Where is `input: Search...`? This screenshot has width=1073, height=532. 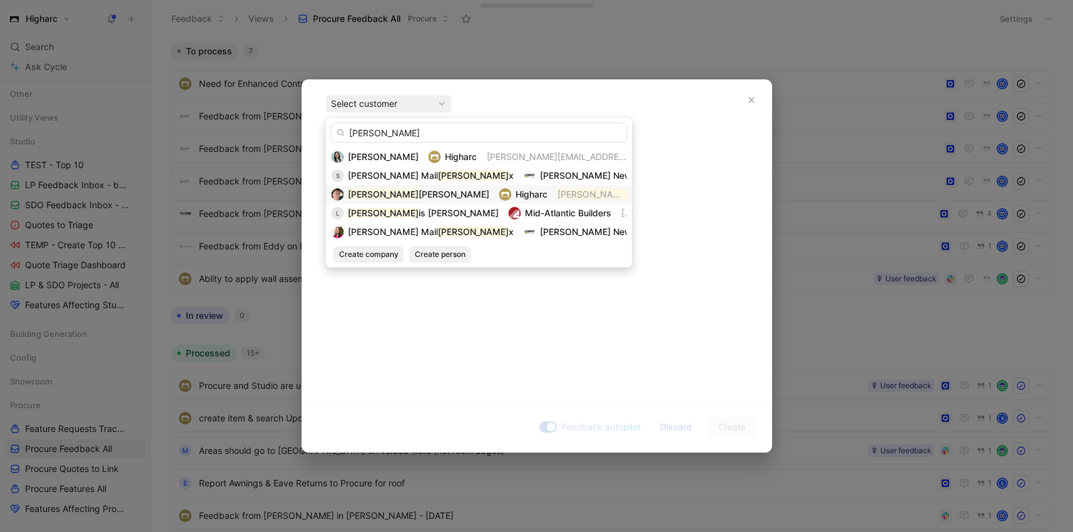
input: Search... is located at coordinates (479, 133).